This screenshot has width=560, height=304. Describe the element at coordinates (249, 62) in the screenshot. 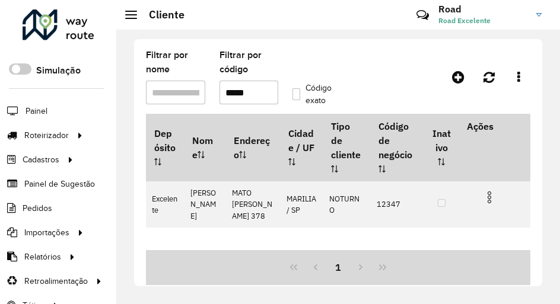

I see `label: Filtrar por código` at that location.